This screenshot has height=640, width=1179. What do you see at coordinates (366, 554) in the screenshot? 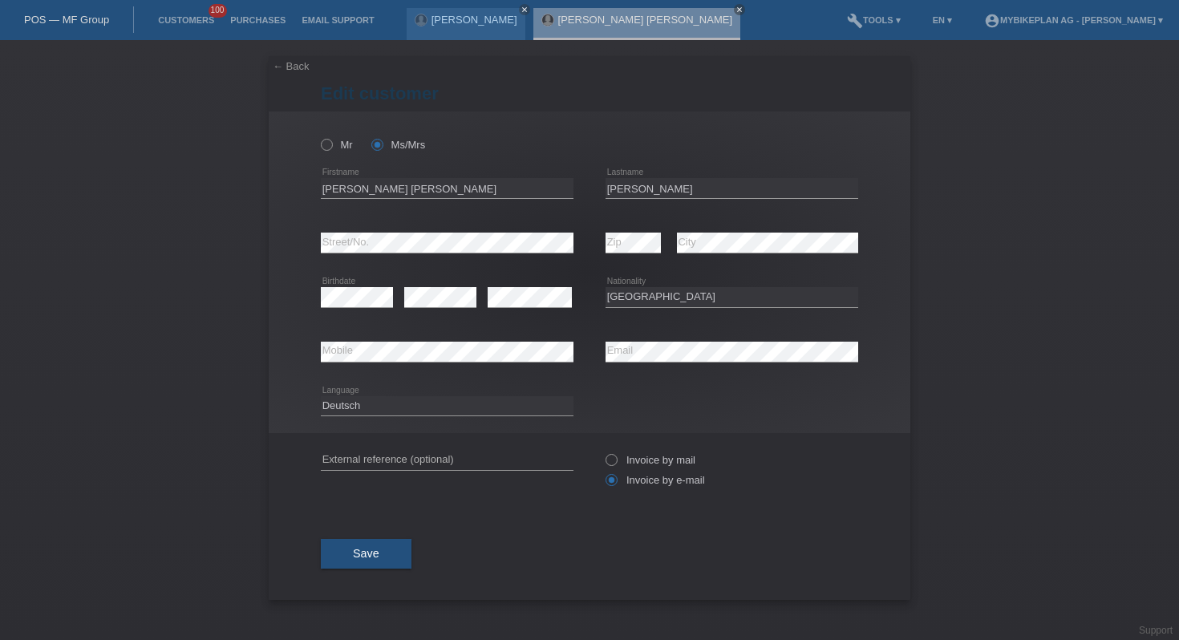
I see `button: Save` at bounding box center [366, 554].